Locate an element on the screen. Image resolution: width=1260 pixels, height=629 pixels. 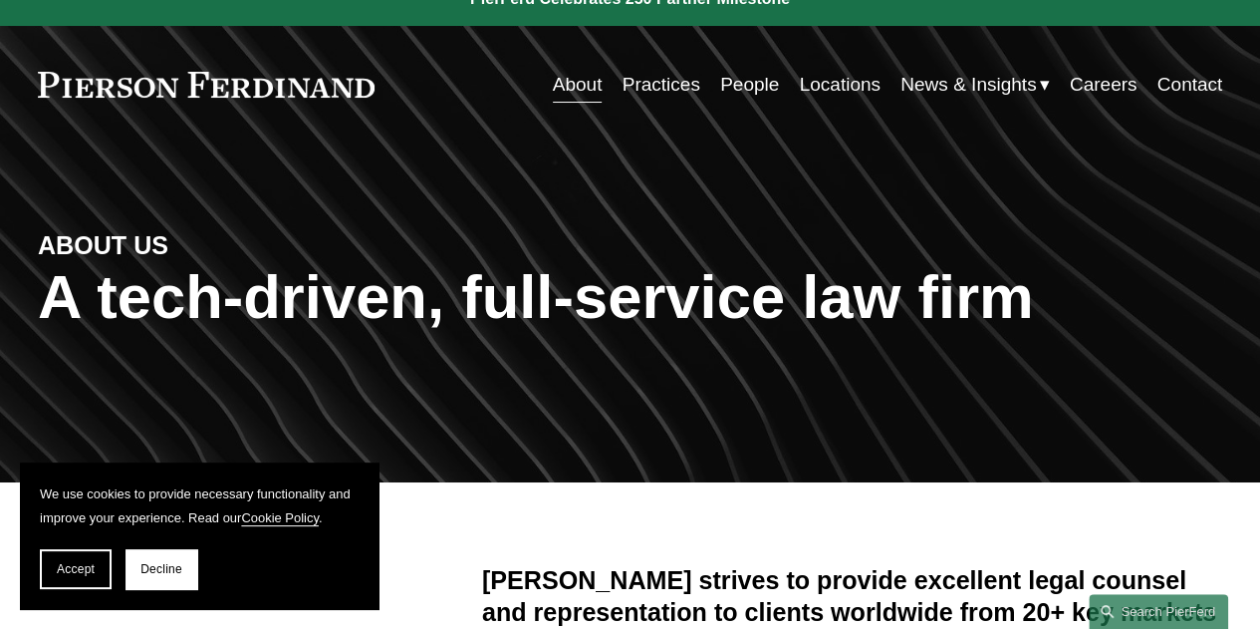
p: We use cookies to provide necessary functionality and improve your experience. Read our . is located at coordinates (199, 505).